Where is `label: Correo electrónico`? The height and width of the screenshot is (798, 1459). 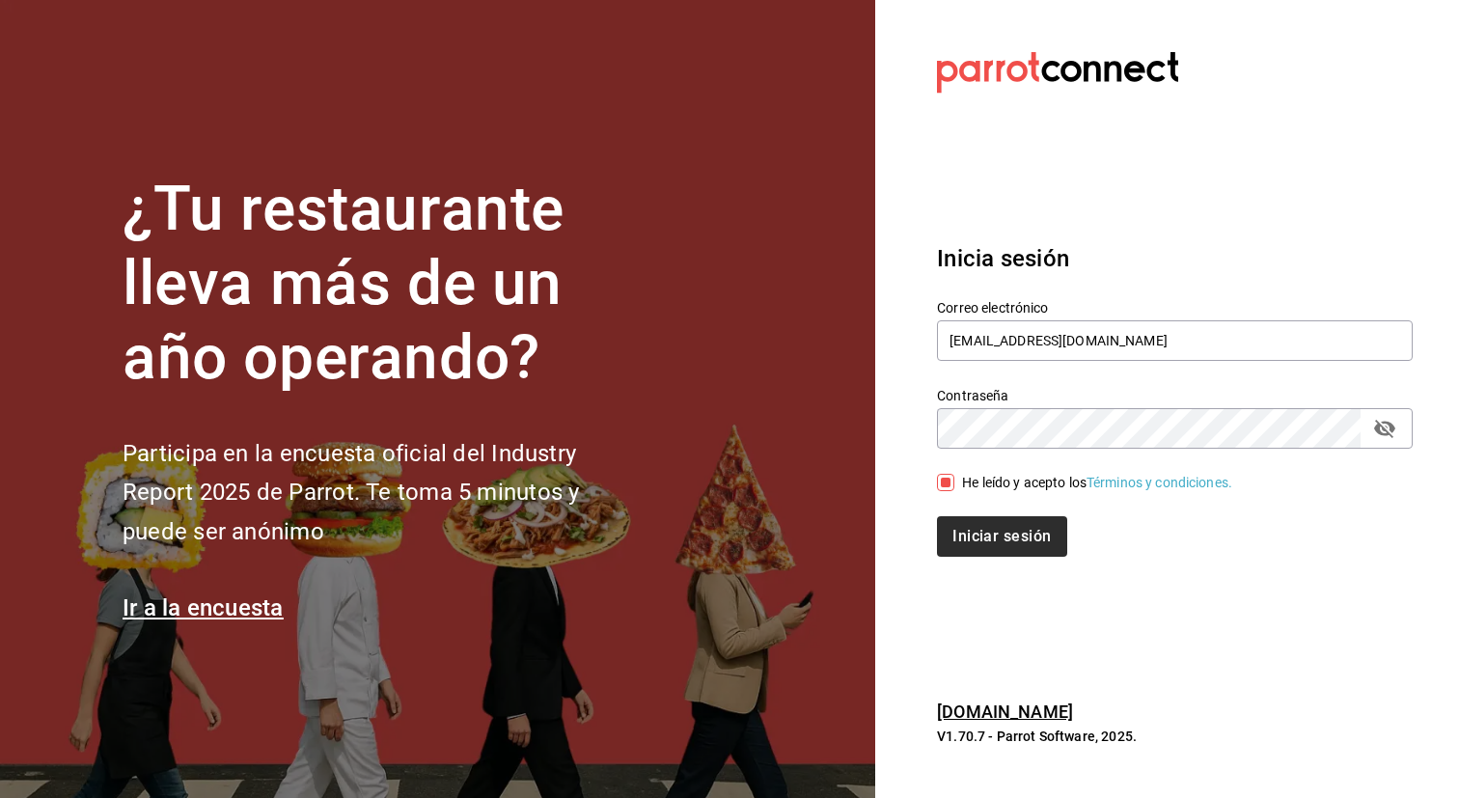 label: Correo electrónico is located at coordinates (1175, 308).